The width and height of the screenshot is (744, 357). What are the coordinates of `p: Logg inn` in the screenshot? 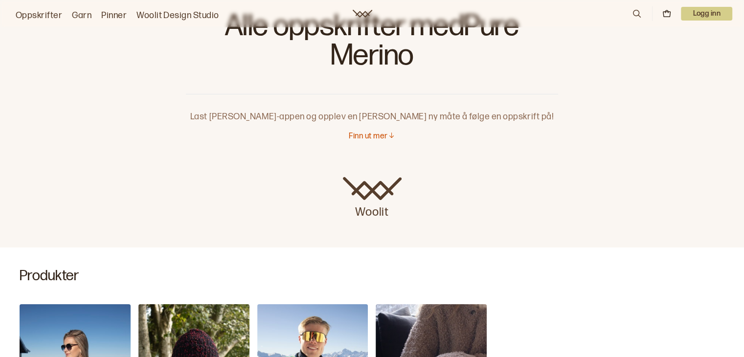 It's located at (706, 14).